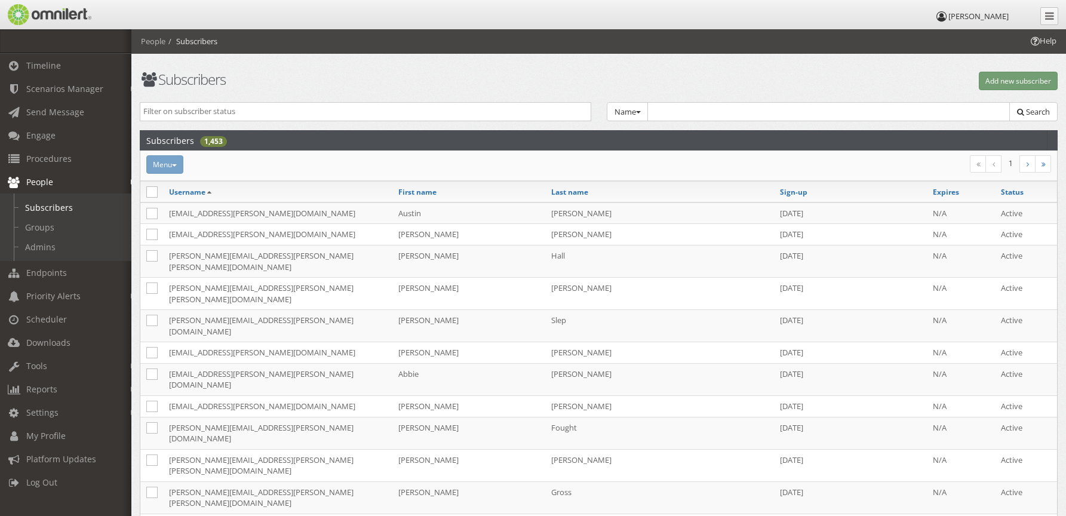 This screenshot has width=1066, height=516. I want to click on a: Expires, so click(946, 192).